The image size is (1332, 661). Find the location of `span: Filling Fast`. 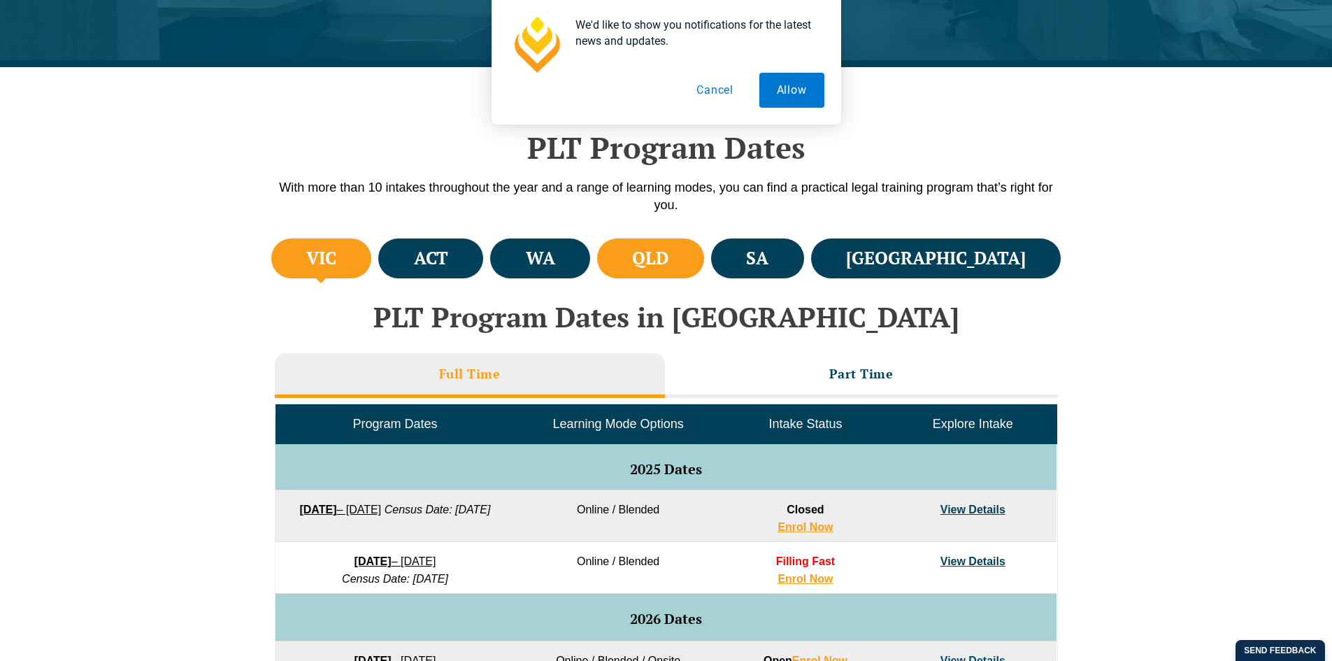

span: Filling Fast is located at coordinates (805, 561).